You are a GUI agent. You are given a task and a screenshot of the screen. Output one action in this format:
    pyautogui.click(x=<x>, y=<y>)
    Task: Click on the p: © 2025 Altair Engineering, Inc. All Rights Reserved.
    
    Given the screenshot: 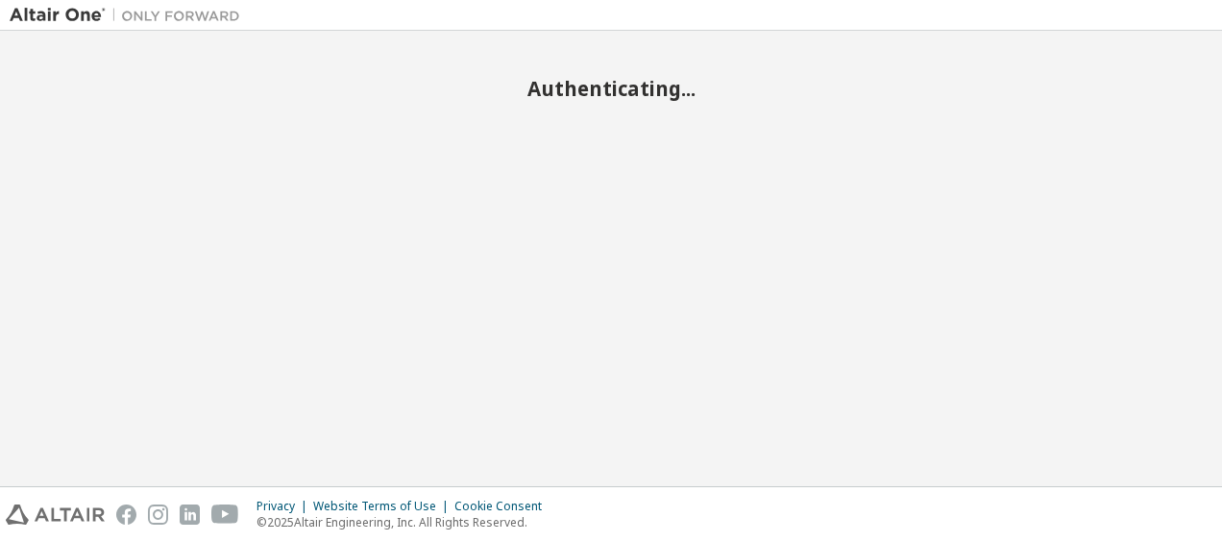 What is the action you would take?
    pyautogui.click(x=405, y=522)
    